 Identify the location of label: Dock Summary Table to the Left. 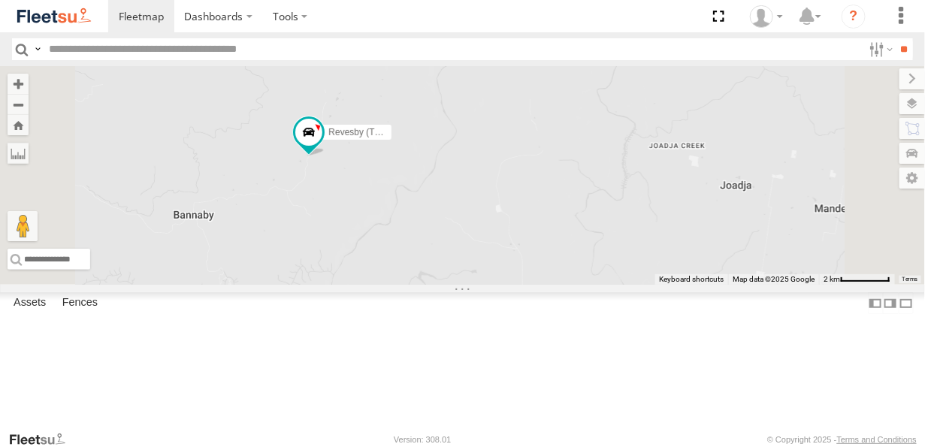
(876, 303).